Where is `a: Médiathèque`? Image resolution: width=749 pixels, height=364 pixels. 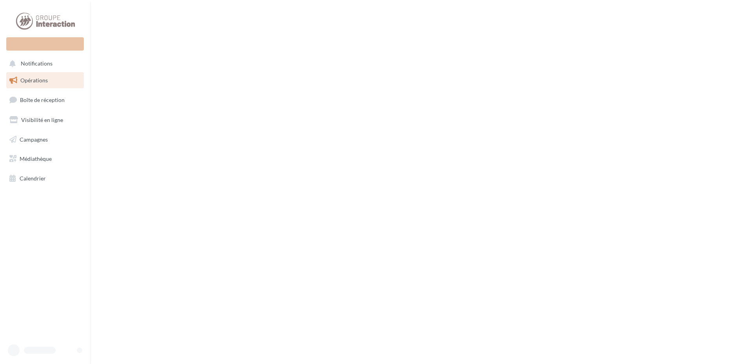 a: Médiathèque is located at coordinates (45, 159).